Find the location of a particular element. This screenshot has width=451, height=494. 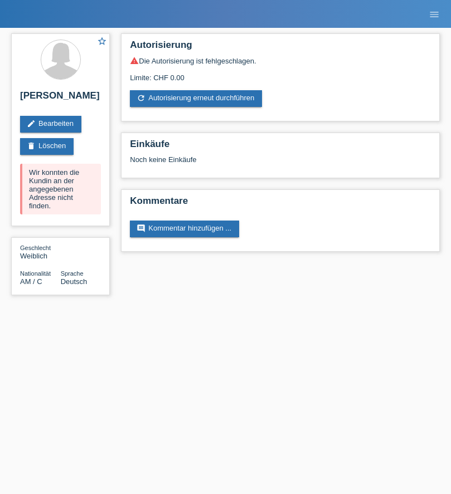

a: star_border is located at coordinates (102, 42).